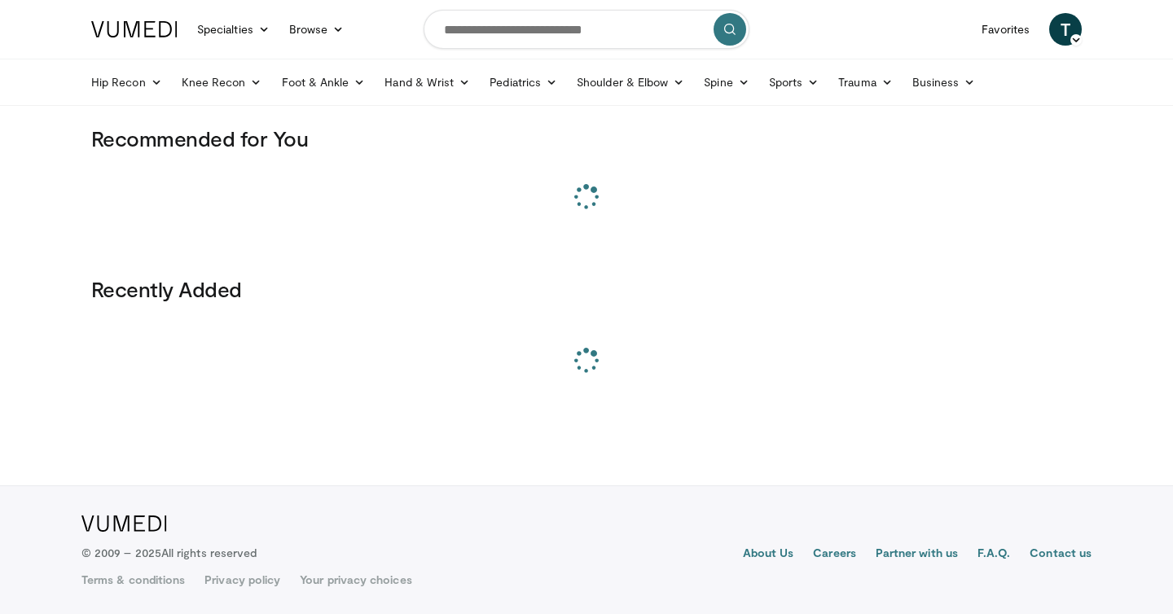 This screenshot has height=614, width=1173. Describe the element at coordinates (834, 555) in the screenshot. I see `a: Careers` at that location.